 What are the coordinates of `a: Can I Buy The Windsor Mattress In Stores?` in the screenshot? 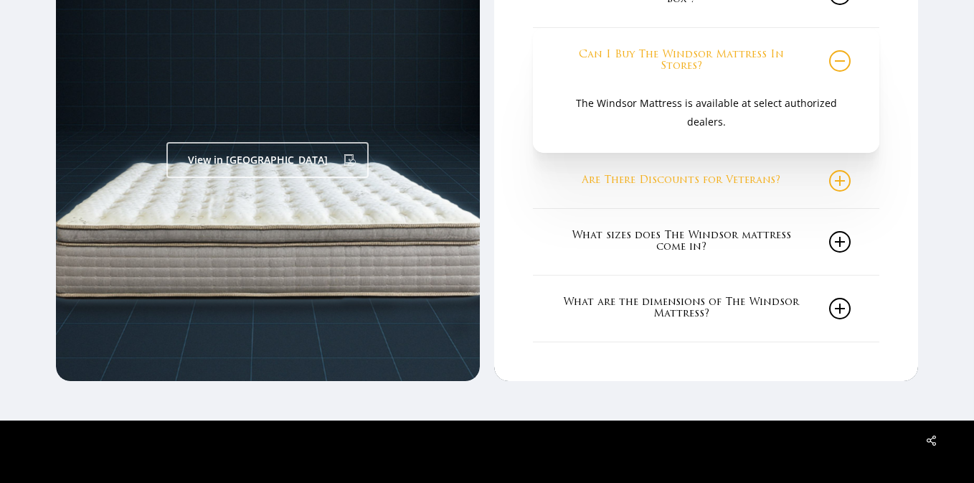 It's located at (706, 61).